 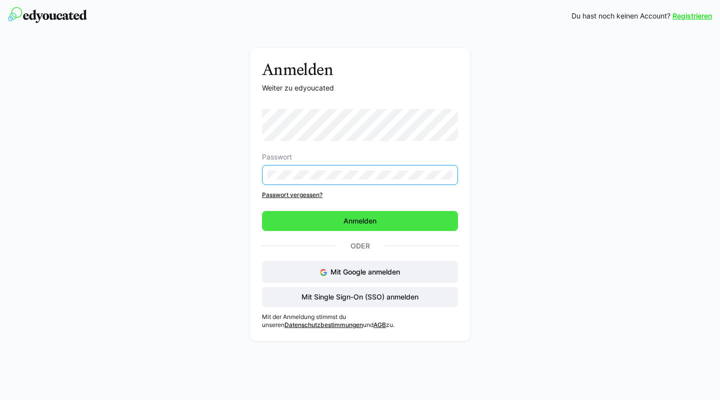 What do you see at coordinates (277, 157) in the screenshot?
I see `span: Passwort` at bounding box center [277, 157].